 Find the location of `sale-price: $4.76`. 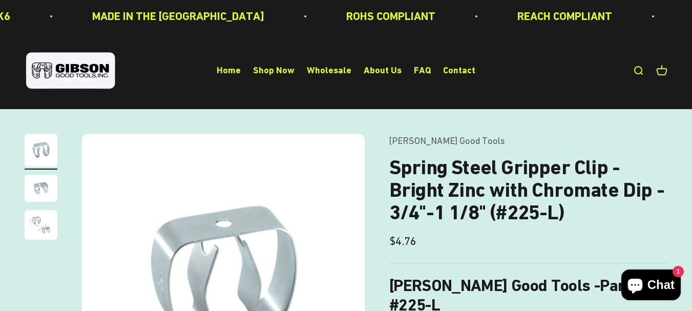

sale-price: $4.76 is located at coordinates (403, 241).